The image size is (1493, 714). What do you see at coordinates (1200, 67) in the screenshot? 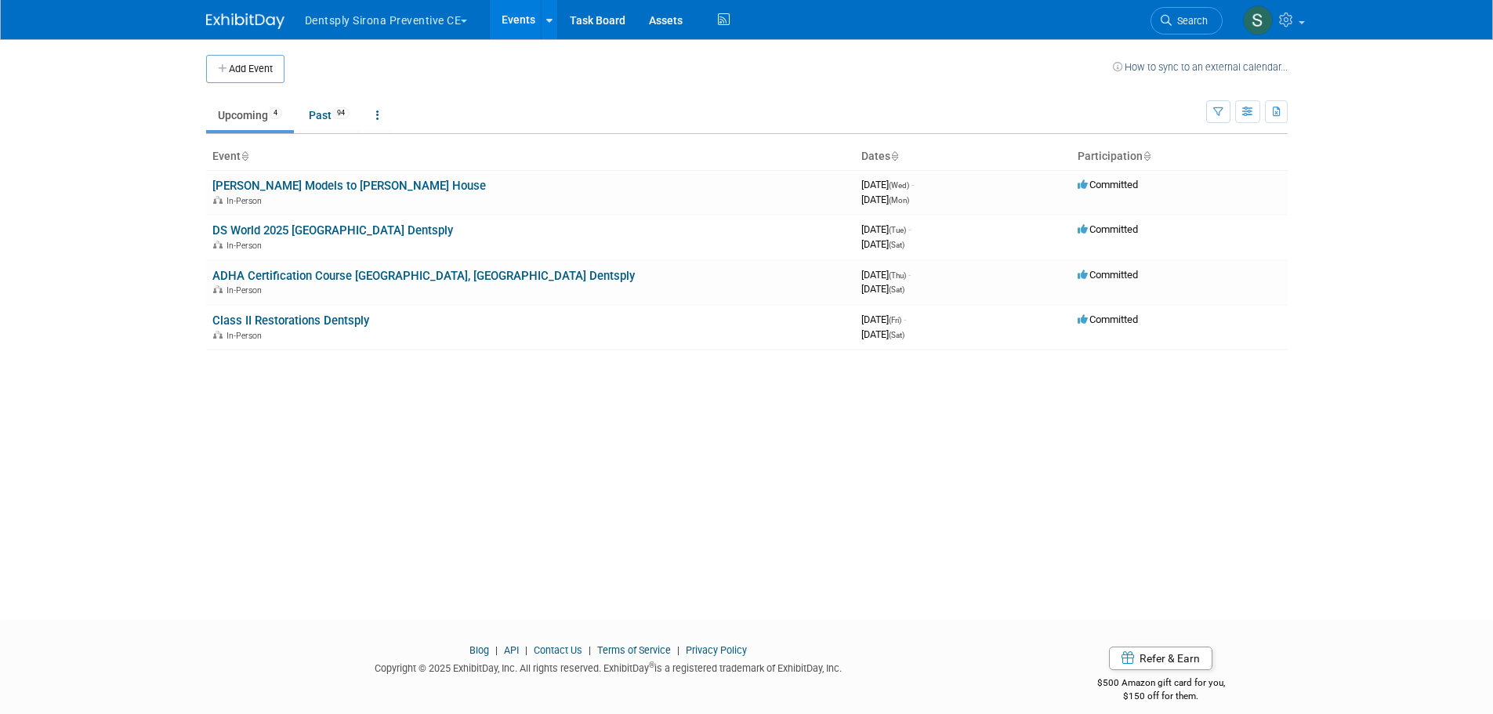
I see `a: How to sync to an external calendar...` at bounding box center [1200, 67].